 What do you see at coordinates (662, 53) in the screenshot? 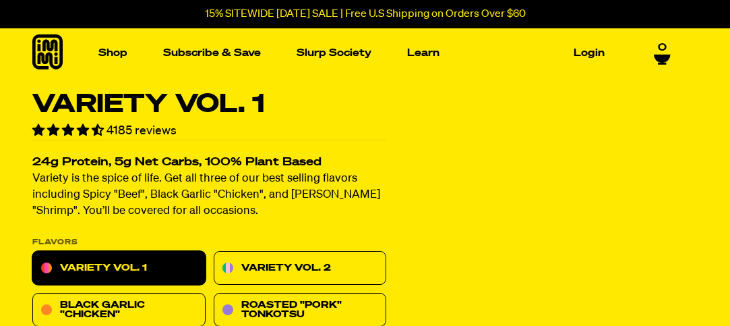
I see `a: 0` at bounding box center [662, 53].